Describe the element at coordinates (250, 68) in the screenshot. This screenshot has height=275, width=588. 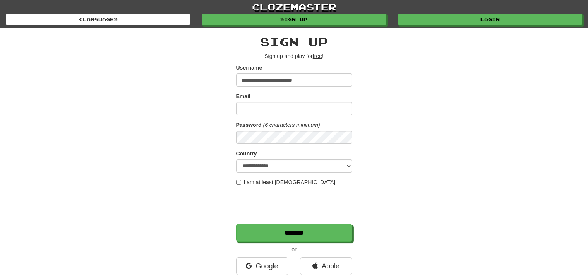
I see `label: Username` at that location.